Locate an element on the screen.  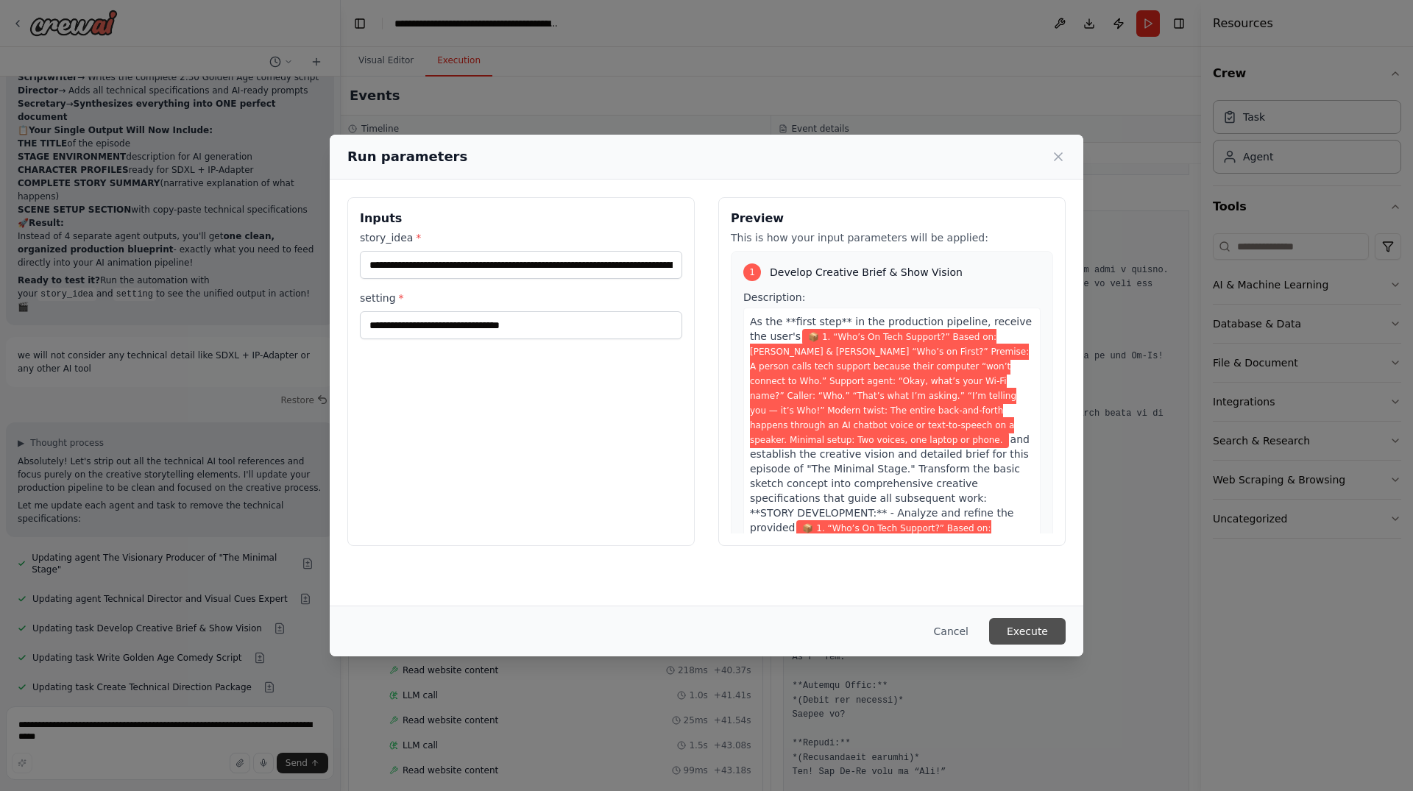
button: Execute is located at coordinates (1027, 631).